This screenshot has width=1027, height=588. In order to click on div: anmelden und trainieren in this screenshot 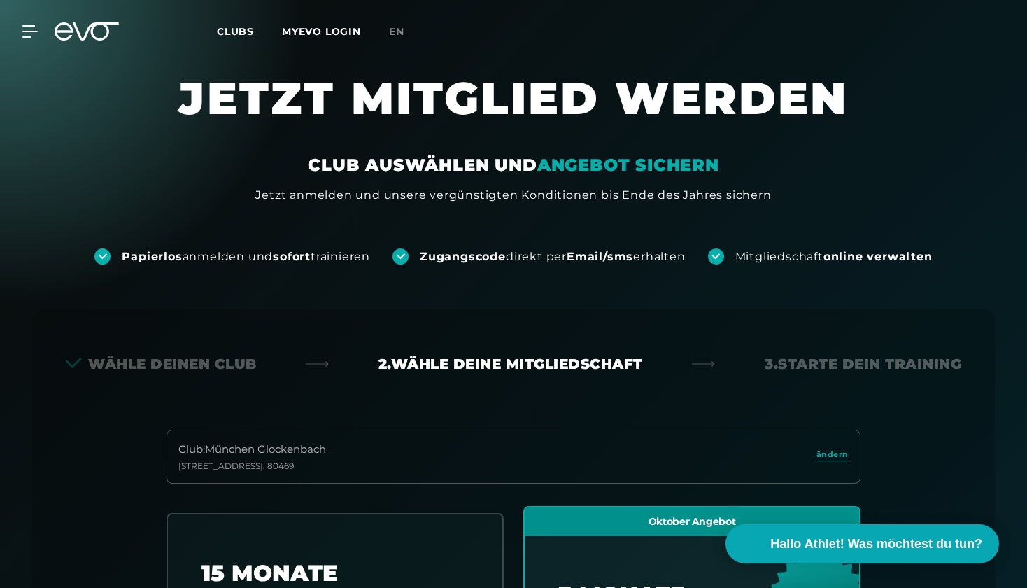, I will do `click(246, 257)`.